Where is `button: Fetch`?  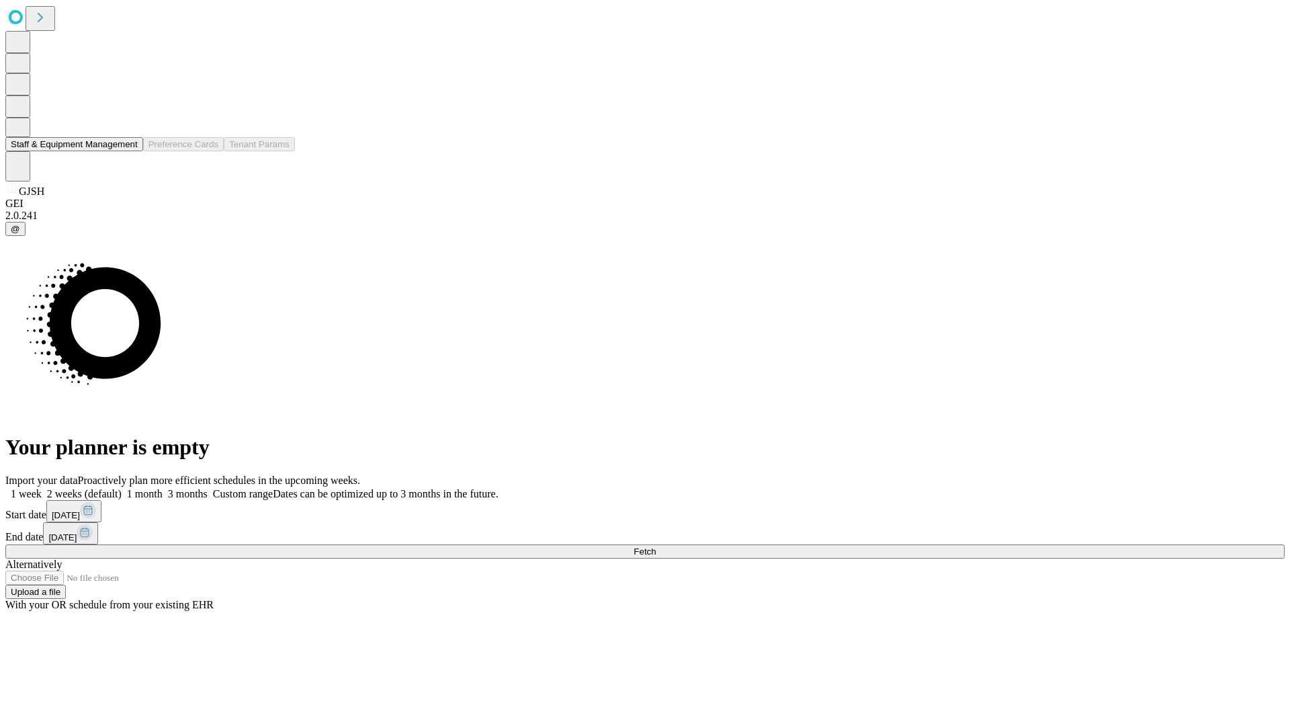
button: Fetch is located at coordinates (645, 551).